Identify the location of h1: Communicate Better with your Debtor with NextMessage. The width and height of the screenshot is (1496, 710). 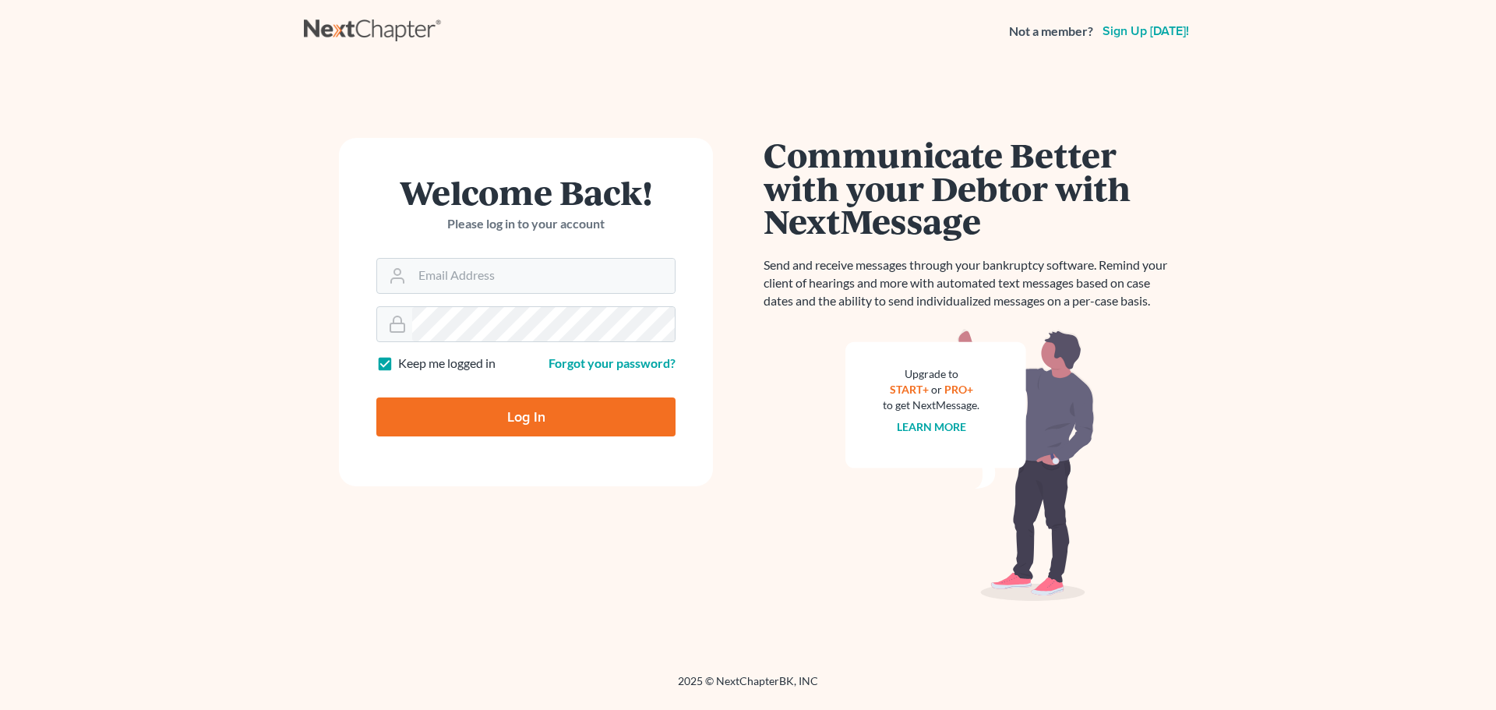
(970, 188).